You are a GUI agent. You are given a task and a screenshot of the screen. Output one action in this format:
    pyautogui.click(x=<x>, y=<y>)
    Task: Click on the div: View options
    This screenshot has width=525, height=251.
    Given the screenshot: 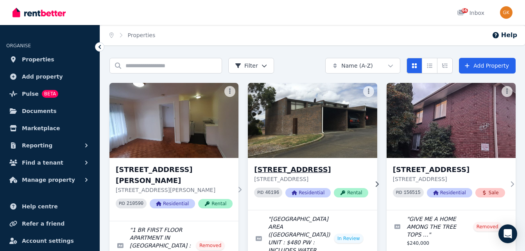 What is the action you would take?
    pyautogui.click(x=429, y=66)
    